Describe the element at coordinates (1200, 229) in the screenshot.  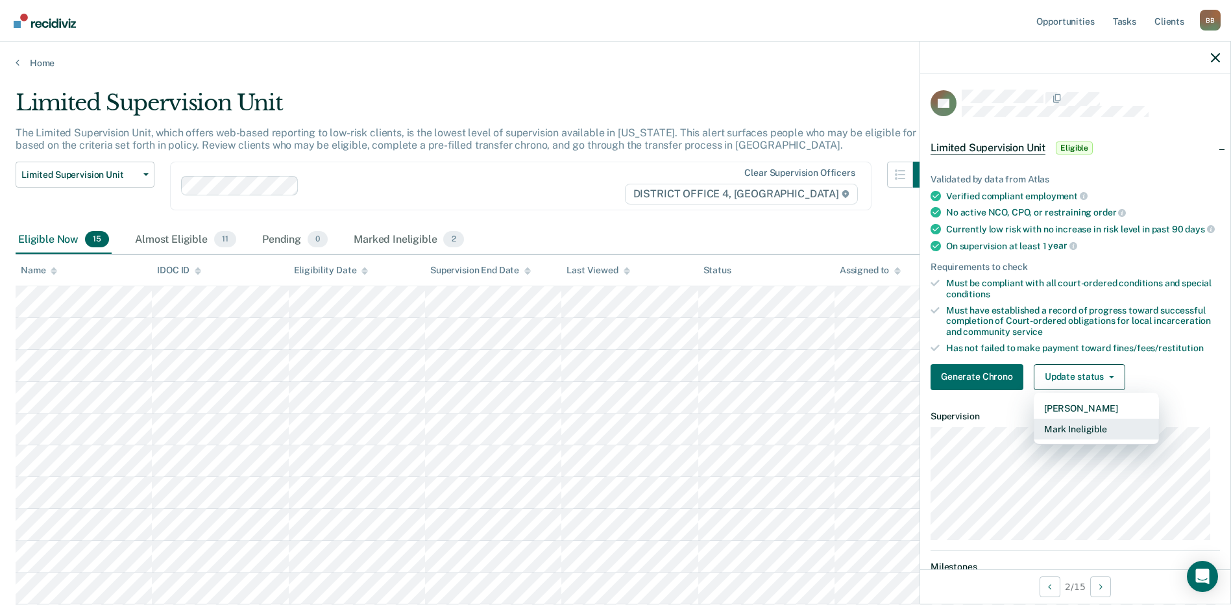
I see `span: days` at that location.